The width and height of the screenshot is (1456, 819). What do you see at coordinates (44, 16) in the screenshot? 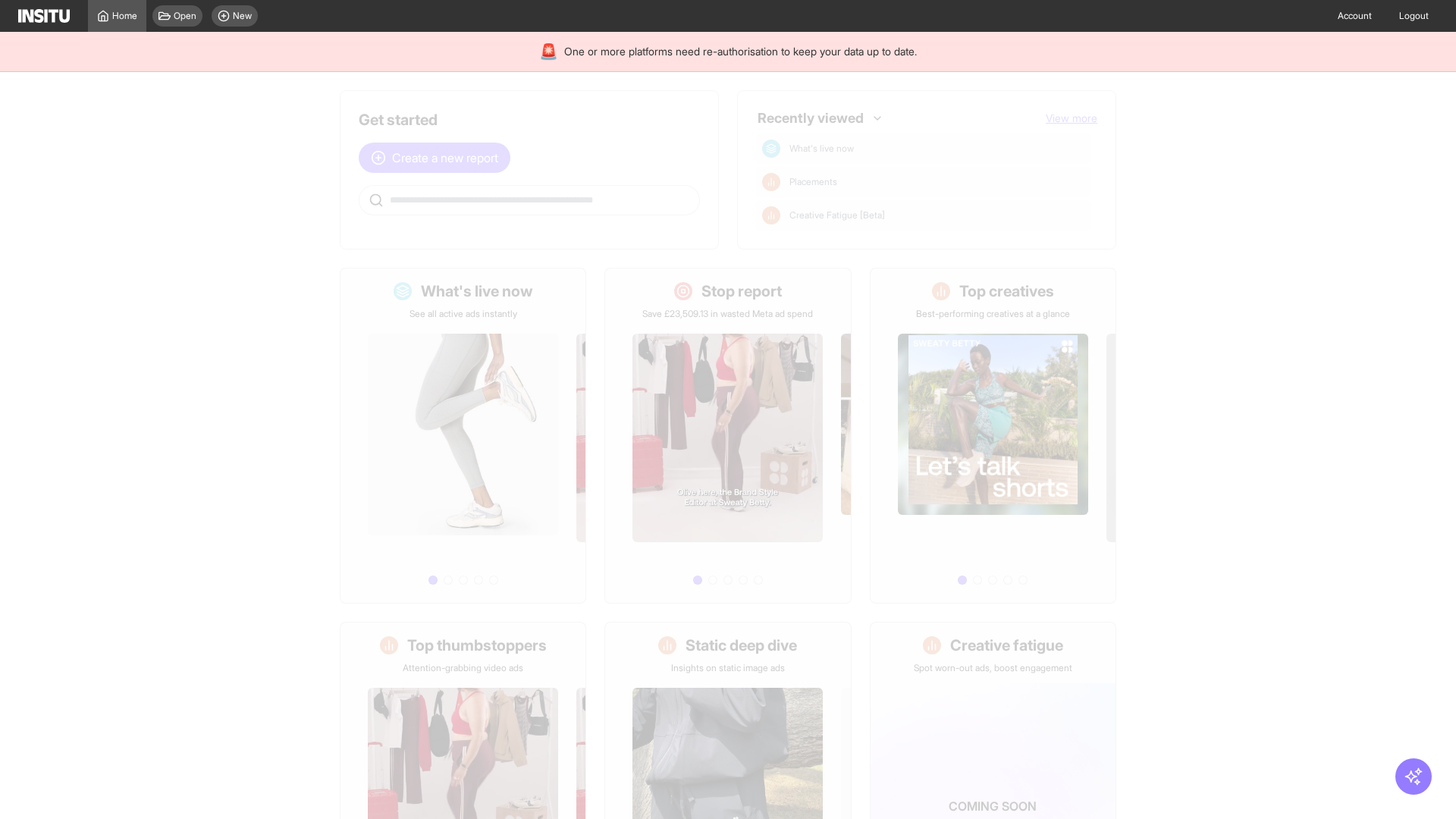
I see `img: Logo` at bounding box center [44, 16].